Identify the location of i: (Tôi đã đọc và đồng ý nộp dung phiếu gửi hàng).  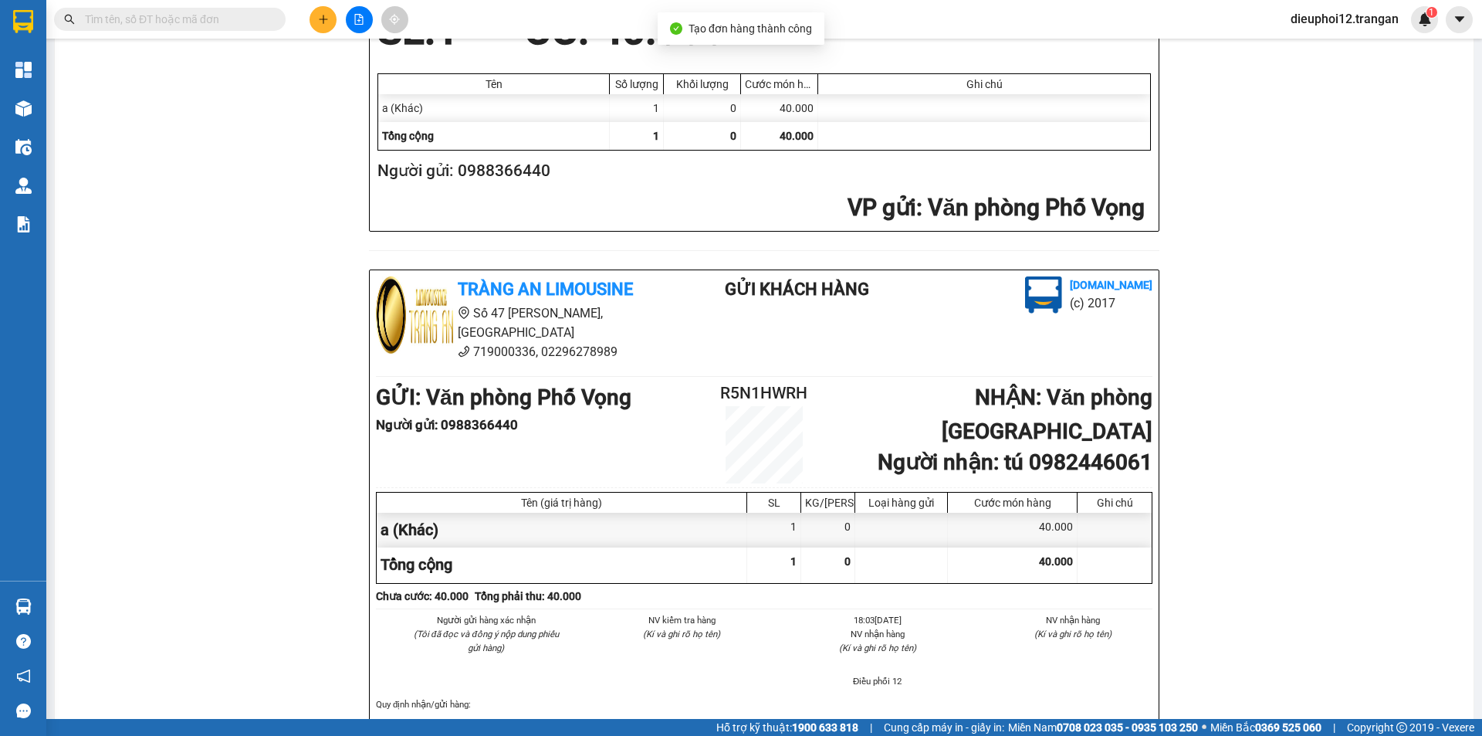
(486, 641).